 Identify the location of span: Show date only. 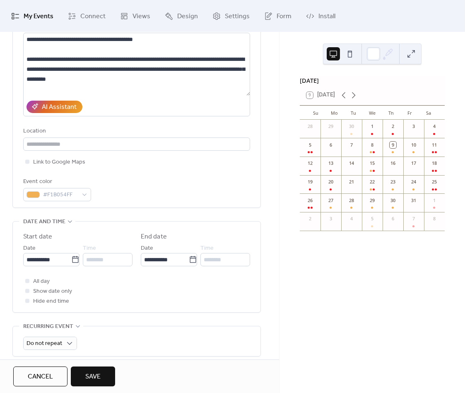
(53, 292).